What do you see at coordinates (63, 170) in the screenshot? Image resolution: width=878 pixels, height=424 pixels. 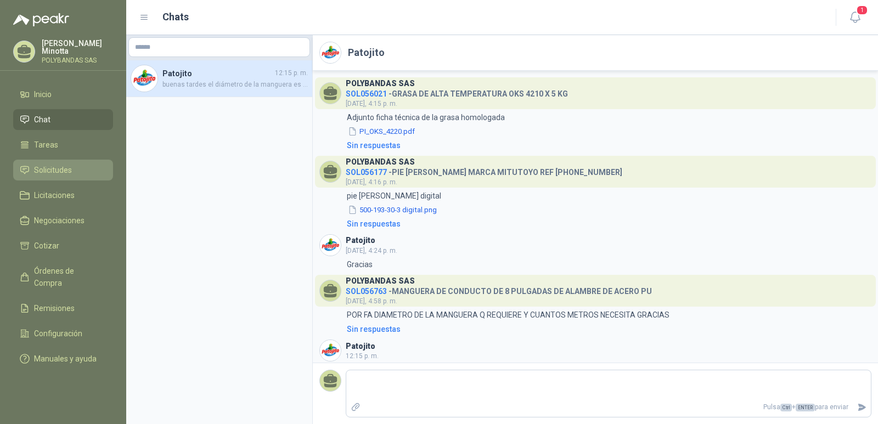 I see `a: Solicitudes` at bounding box center [63, 170].